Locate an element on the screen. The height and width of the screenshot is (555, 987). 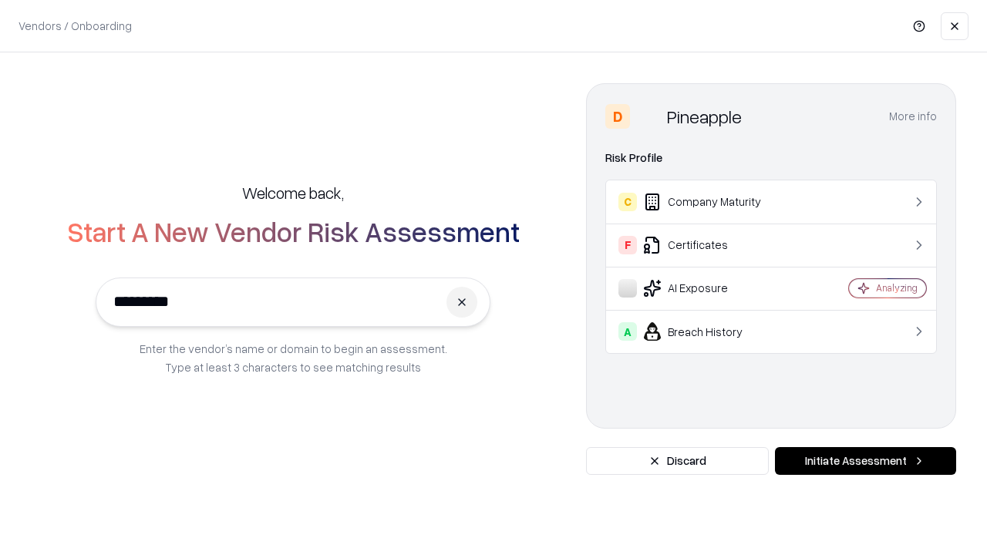
button: More info is located at coordinates (913, 116).